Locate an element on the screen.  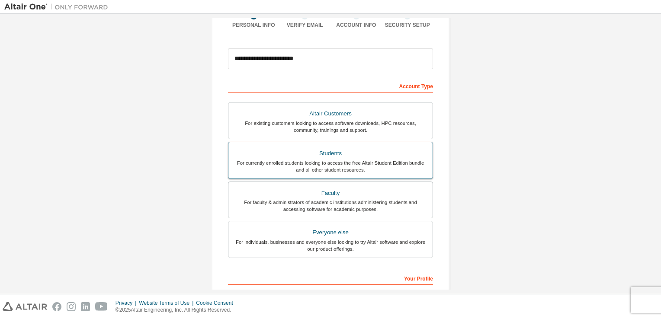
img: instagram.svg is located at coordinates (71, 307).